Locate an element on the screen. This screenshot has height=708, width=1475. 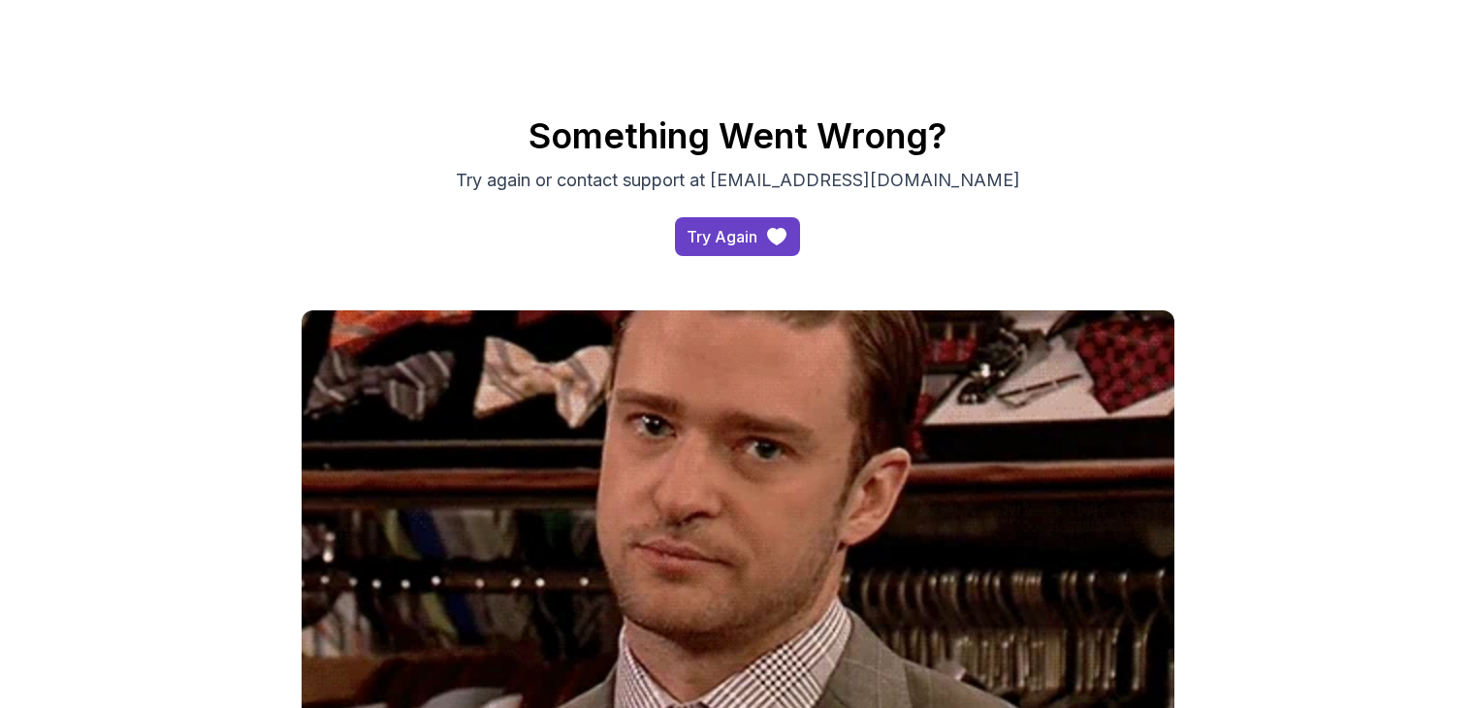
a: access-dashboard is located at coordinates (737, 237).